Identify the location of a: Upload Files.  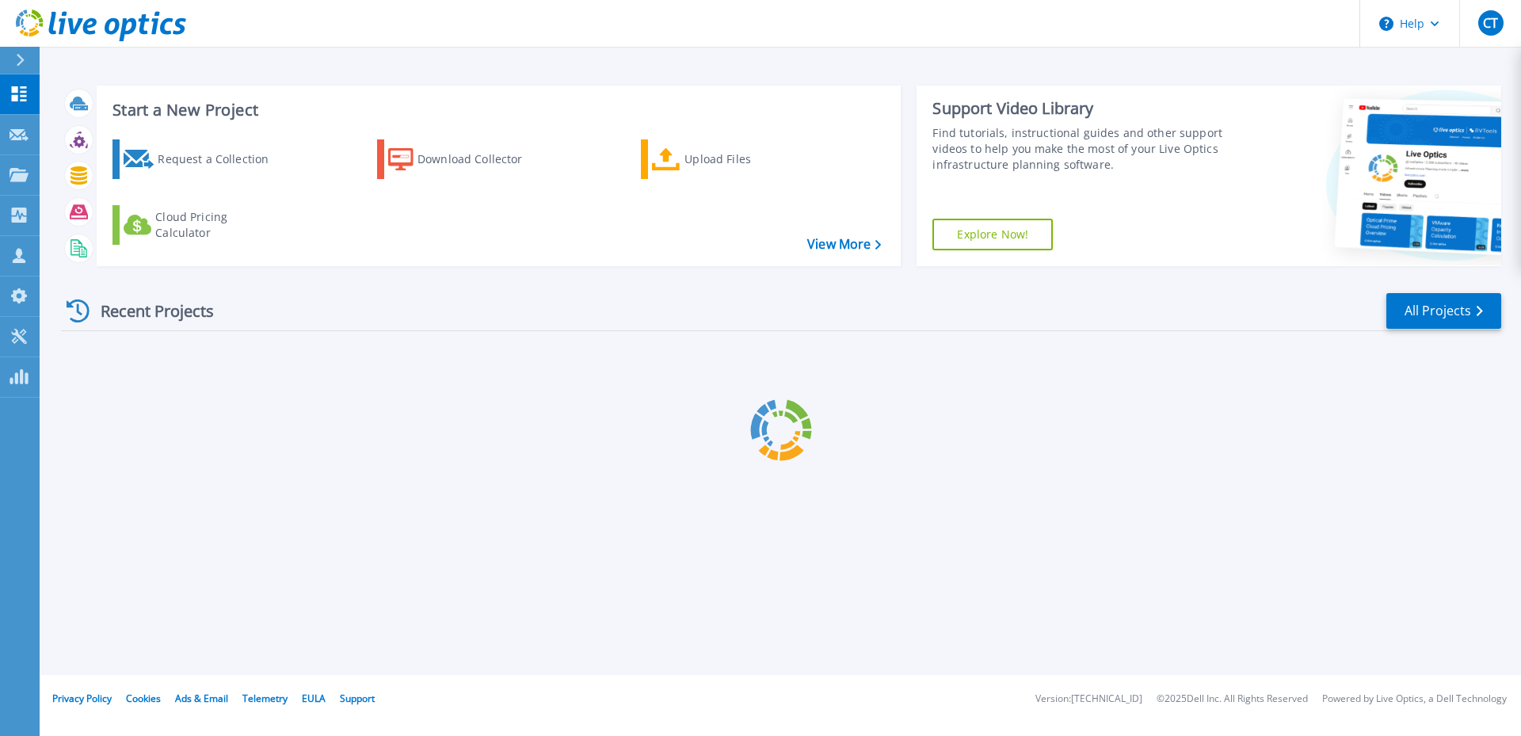
(729, 159).